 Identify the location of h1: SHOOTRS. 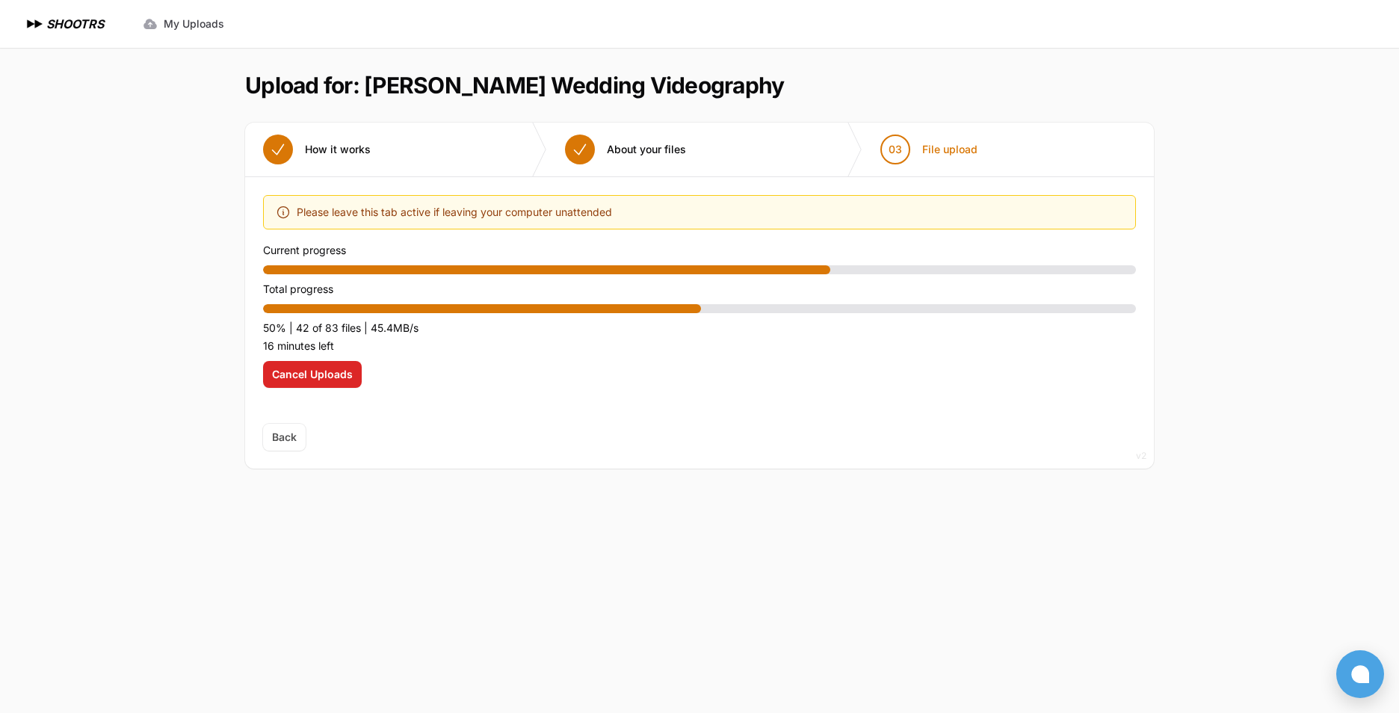
(75, 24).